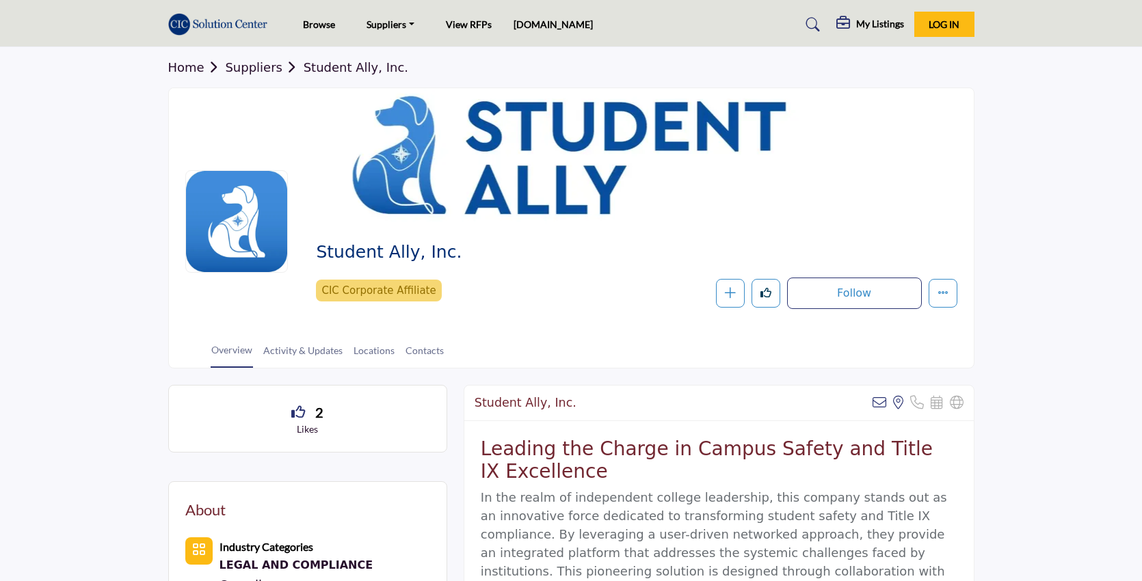 This screenshot has width=1142, height=581. What do you see at coordinates (470, 252) in the screenshot?
I see `span: Student Ally, Inc.` at bounding box center [470, 252].